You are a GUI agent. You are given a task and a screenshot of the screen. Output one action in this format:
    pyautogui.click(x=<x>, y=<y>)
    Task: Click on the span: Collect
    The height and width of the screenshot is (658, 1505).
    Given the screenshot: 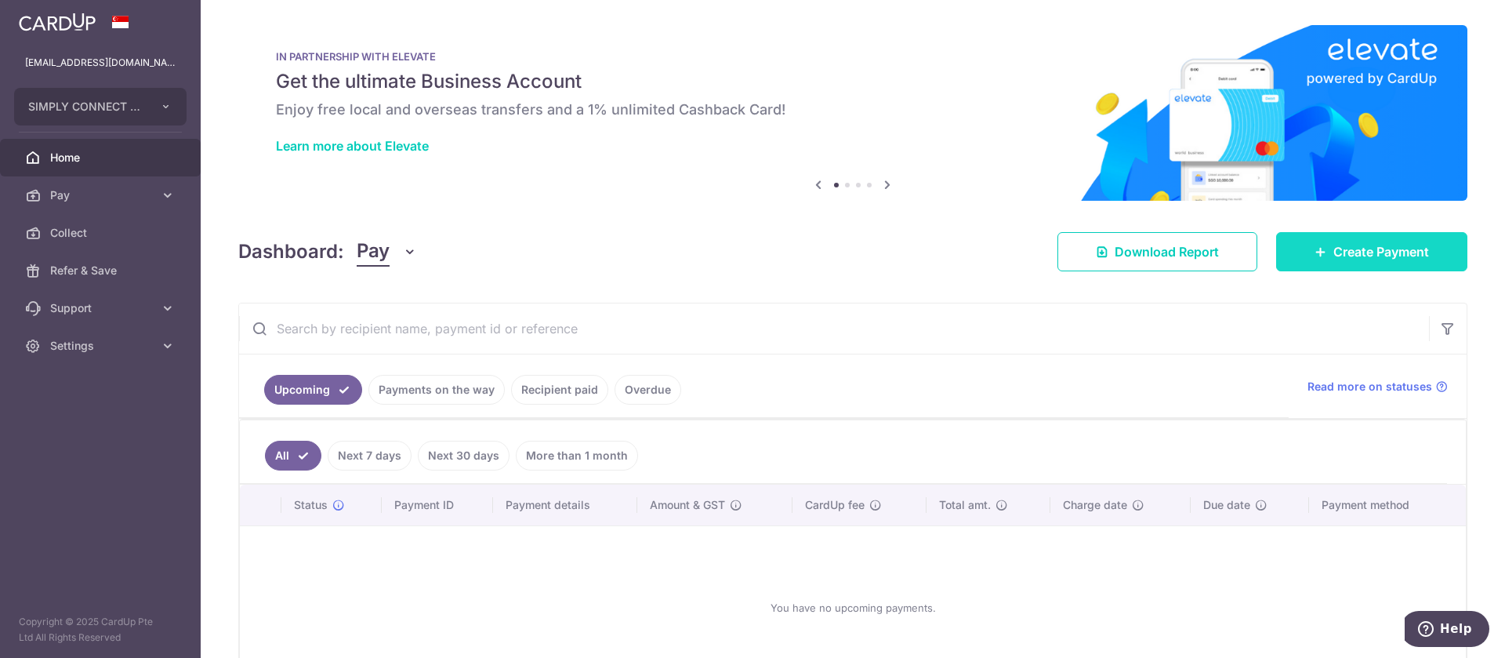 What is the action you would take?
    pyautogui.click(x=102, y=233)
    